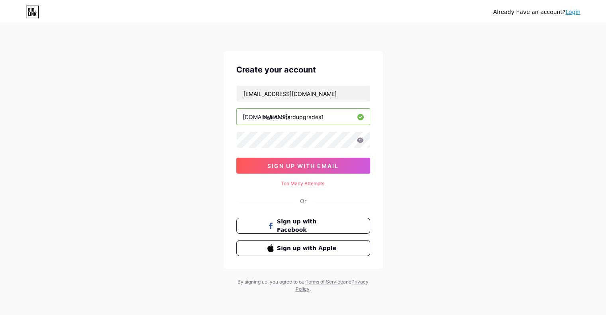  Describe the element at coordinates (303, 166) in the screenshot. I see `button: sign up with email` at that location.